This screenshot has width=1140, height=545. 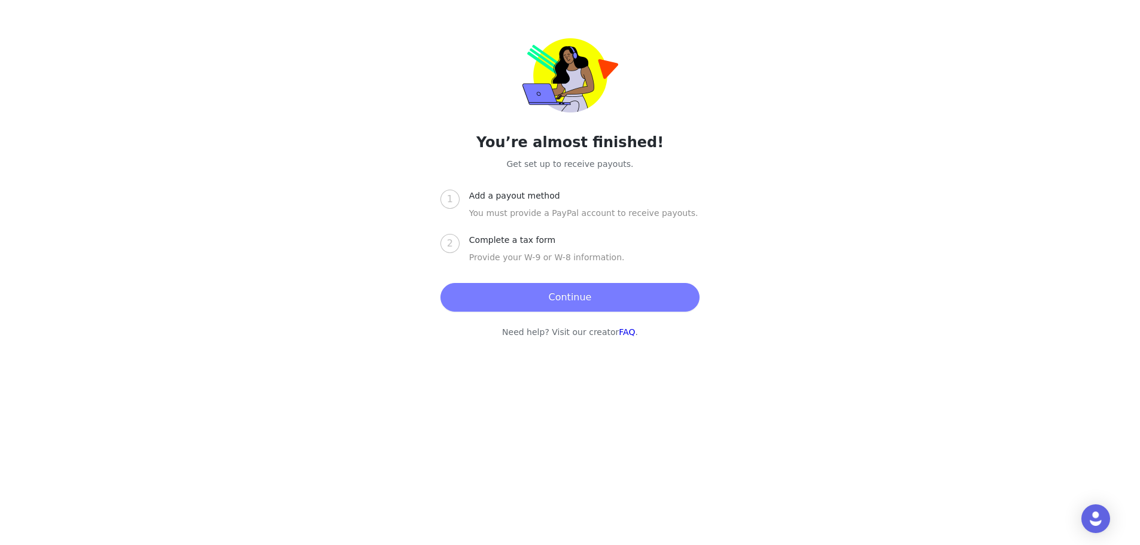 I want to click on div: You must provide a PayPal account to receive payouts., so click(x=584, y=220).